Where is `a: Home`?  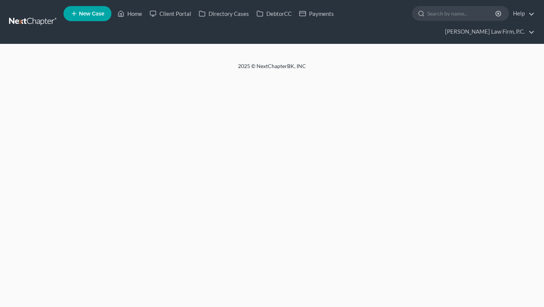 a: Home is located at coordinates (130, 14).